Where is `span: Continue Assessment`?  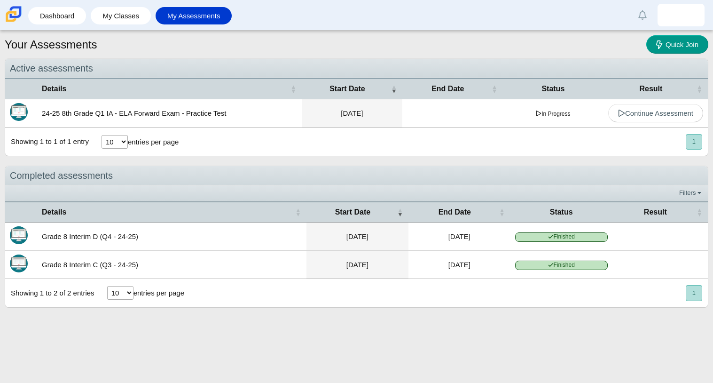
span: Continue Assessment is located at coordinates (656, 113).